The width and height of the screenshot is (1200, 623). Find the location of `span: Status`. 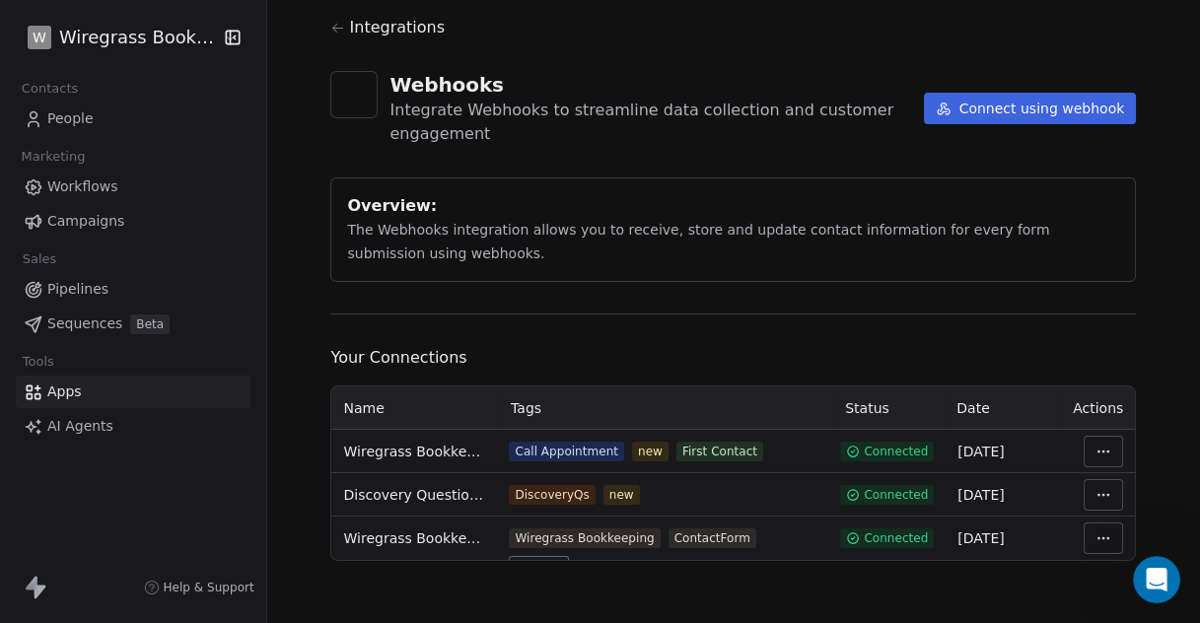

span: Status is located at coordinates (867, 408).